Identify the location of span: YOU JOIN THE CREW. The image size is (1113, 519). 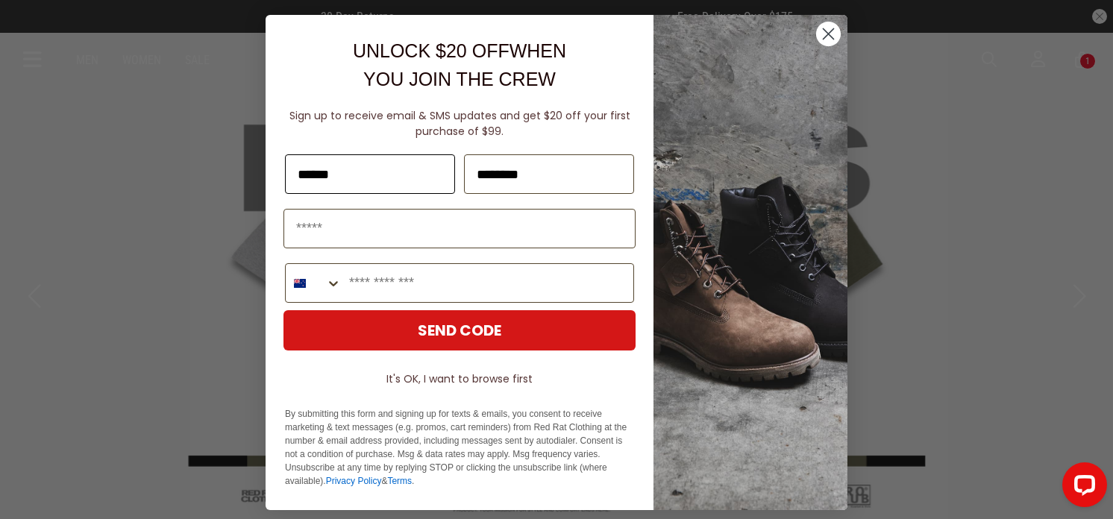
(460, 79).